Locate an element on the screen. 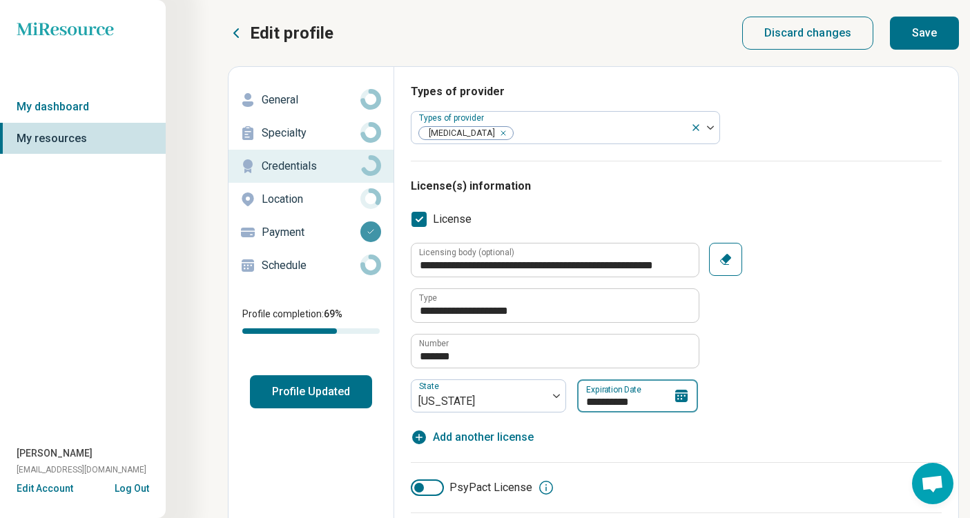  p: Credentials is located at coordinates (311, 166).